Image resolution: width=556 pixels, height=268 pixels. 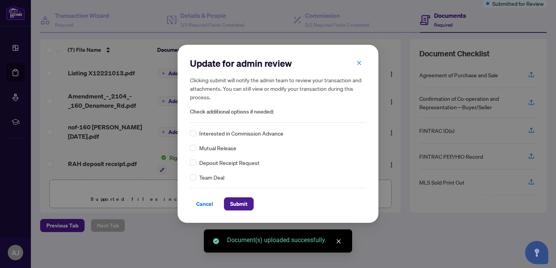 I want to click on span: check-circle, so click(x=216, y=241).